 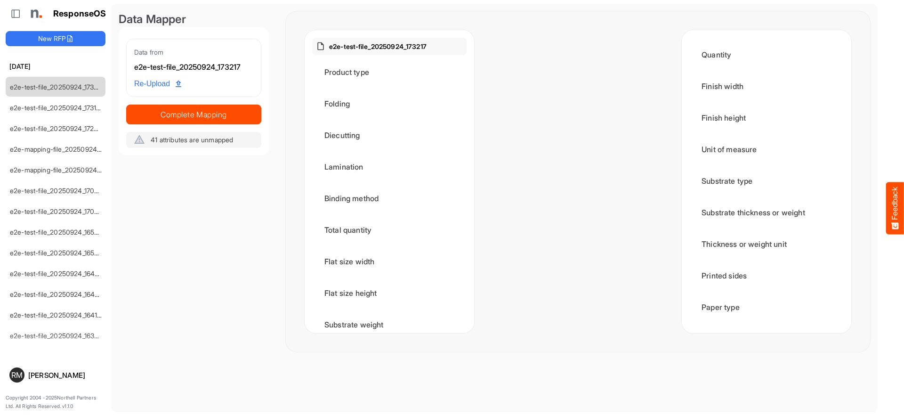 What do you see at coordinates (389, 167) in the screenshot?
I see `div: Lamination` at bounding box center [389, 167].